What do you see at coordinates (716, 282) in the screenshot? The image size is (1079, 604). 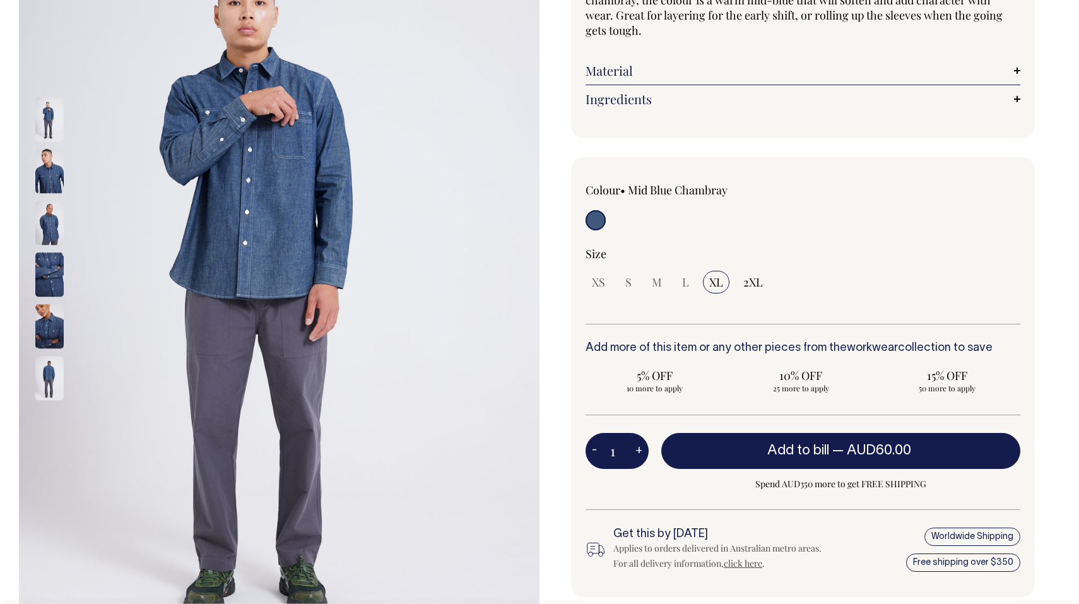 I see `span: XL` at bounding box center [716, 282].